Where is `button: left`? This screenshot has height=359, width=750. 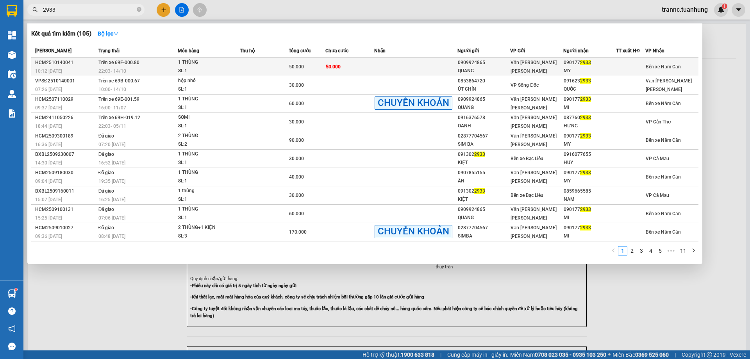 button: left is located at coordinates (613, 251).